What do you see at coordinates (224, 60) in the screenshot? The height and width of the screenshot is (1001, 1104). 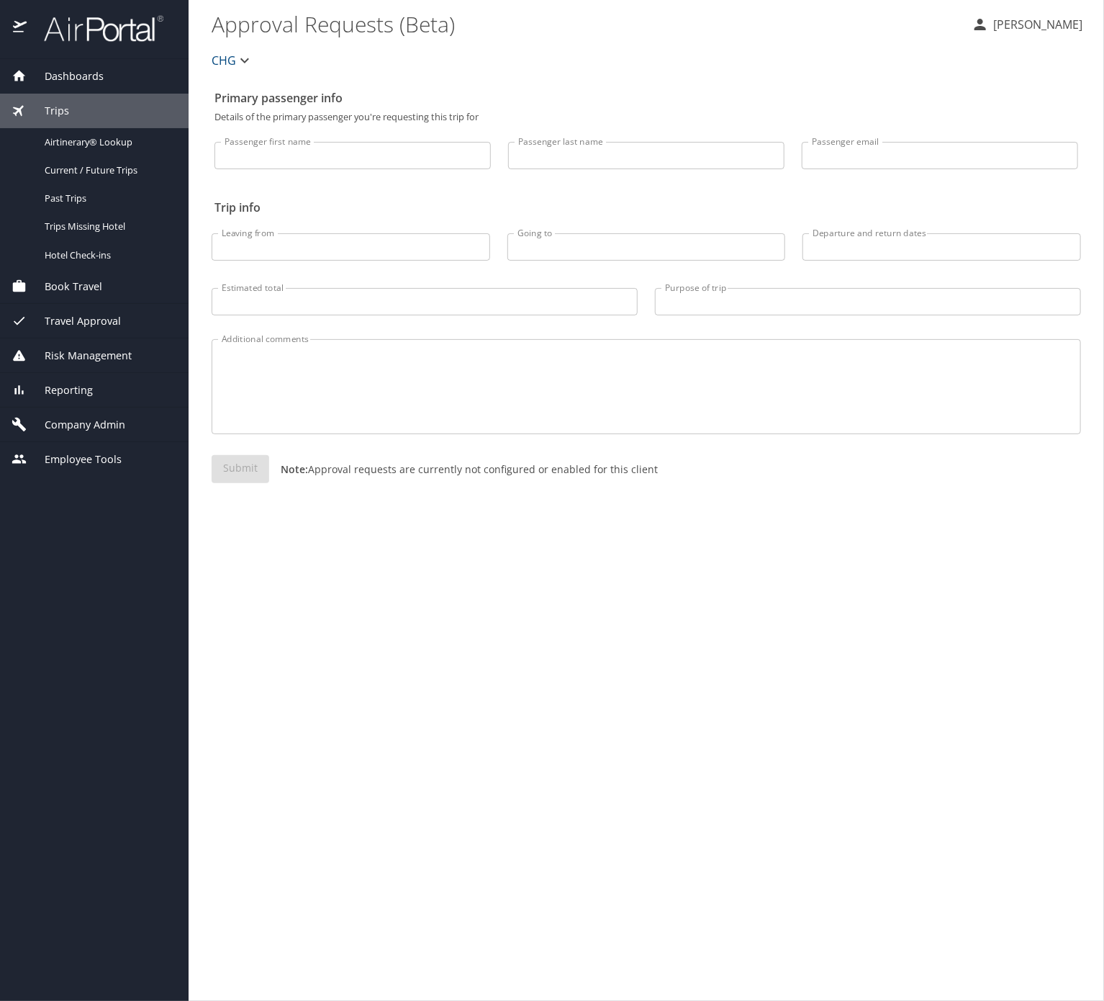 I see `span: CHG` at bounding box center [224, 60].